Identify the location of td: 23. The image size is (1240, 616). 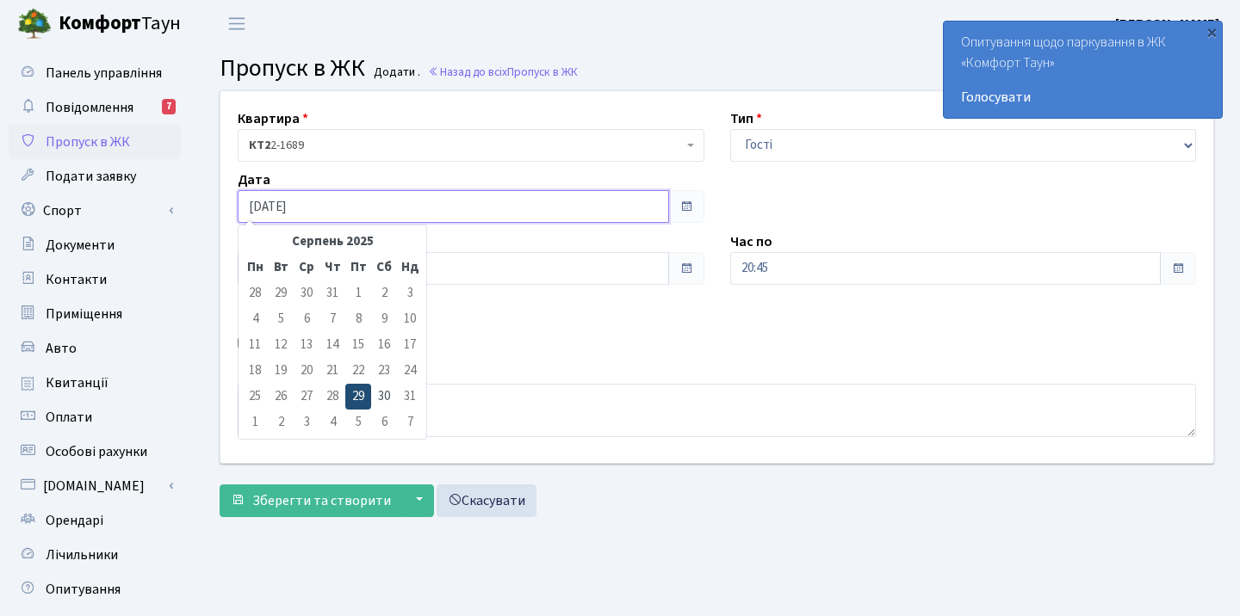
(384, 371).